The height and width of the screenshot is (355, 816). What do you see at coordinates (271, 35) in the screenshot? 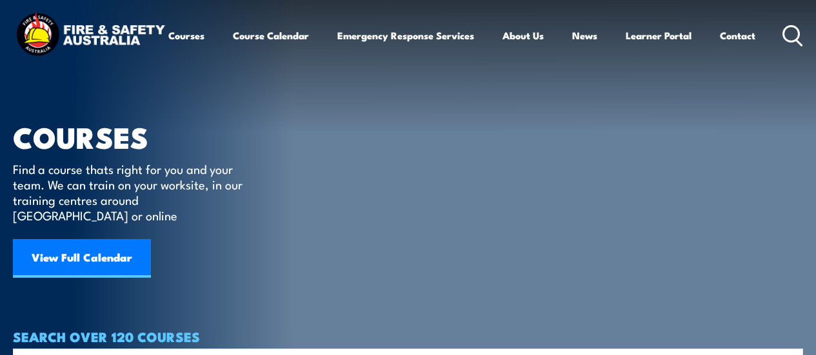
I see `a: Course Calendar` at bounding box center [271, 35].